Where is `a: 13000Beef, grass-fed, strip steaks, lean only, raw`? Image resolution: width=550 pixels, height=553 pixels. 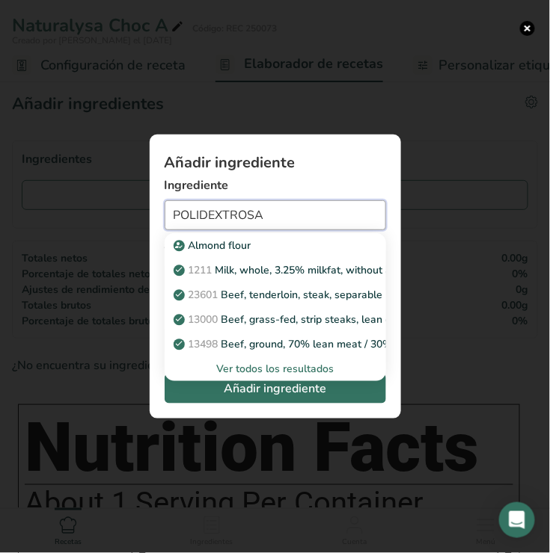
a: 13000Beef, grass-fed, strip steaks, lean only, raw is located at coordinates (275, 319).